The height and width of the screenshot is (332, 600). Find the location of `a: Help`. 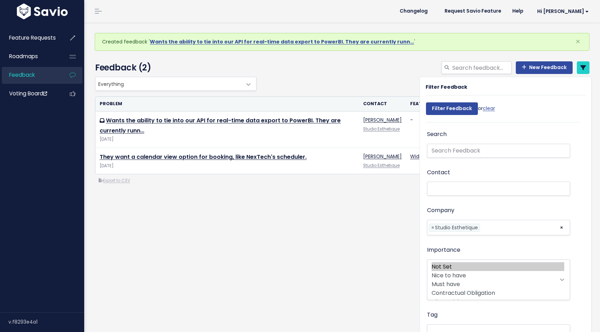

a: Help is located at coordinates (518, 11).